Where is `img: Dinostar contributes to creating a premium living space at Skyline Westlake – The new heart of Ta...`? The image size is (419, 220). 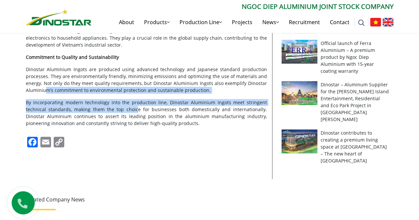
img: Dinostar contributes to creating a premium living space at Skyline Westlake – The new heart of Ta... is located at coordinates (299, 141).